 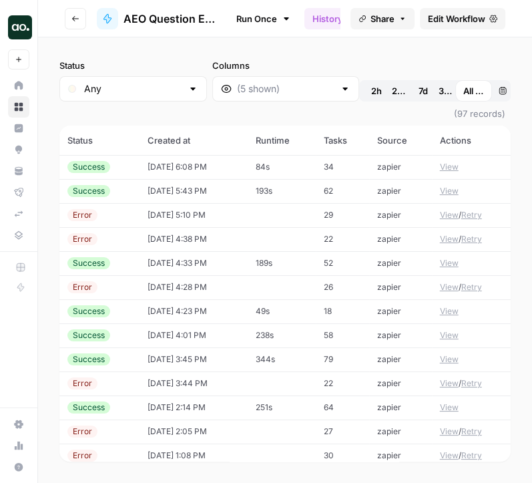 I want to click on th: Actions, so click(x=472, y=140).